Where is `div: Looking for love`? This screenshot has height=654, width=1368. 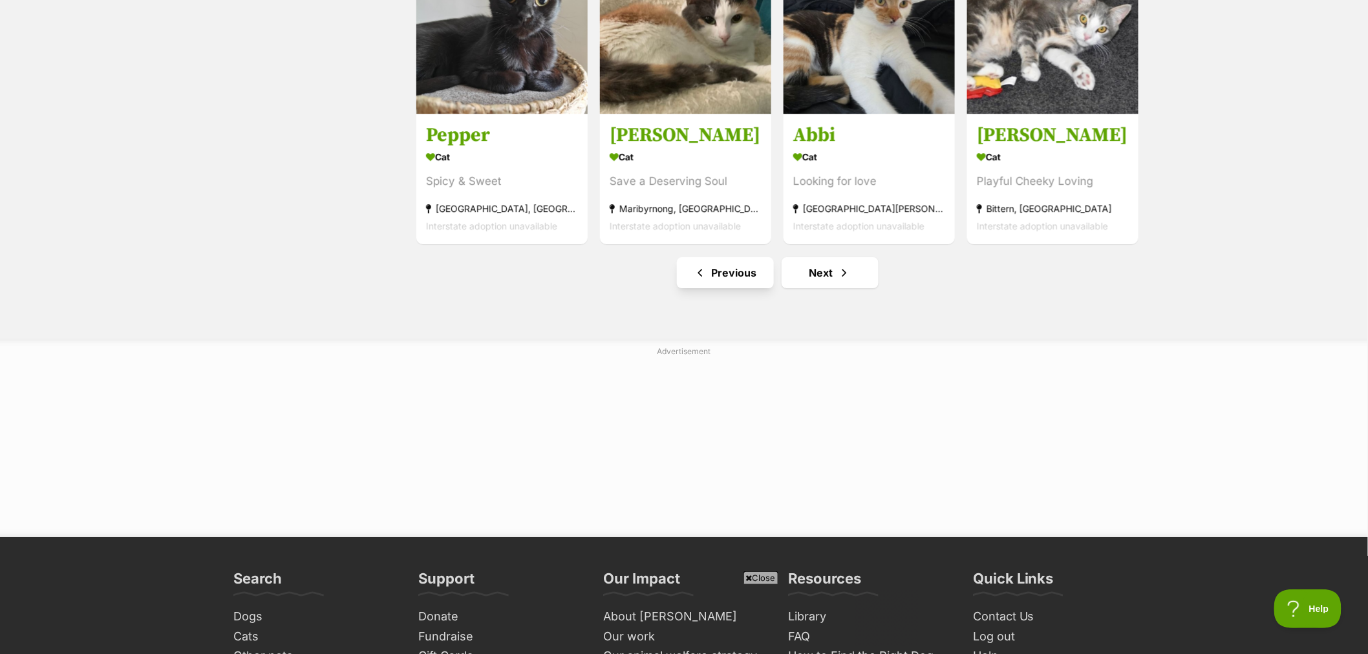 div: Looking for love is located at coordinates (869, 181).